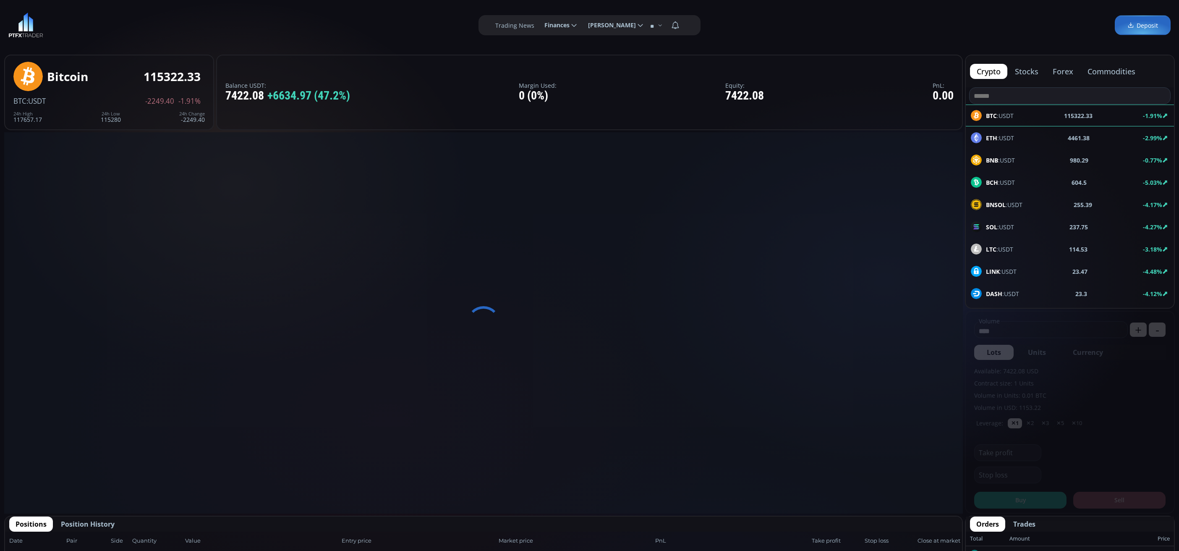  I want to click on button: Orders, so click(988, 524).